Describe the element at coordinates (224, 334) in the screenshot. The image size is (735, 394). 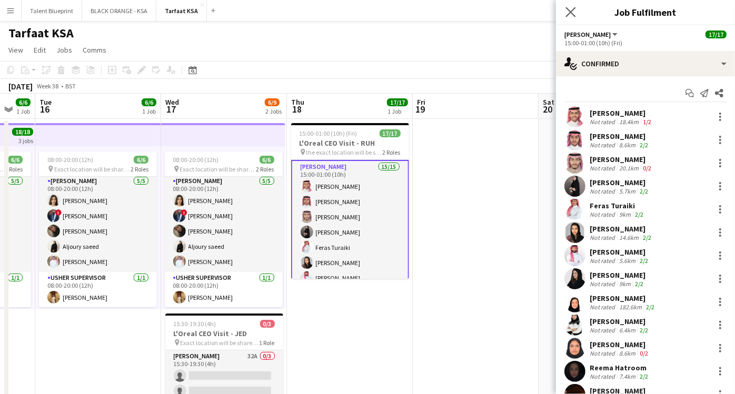
I see `h3: L'Oreal CEO Visit - JED` at that location.